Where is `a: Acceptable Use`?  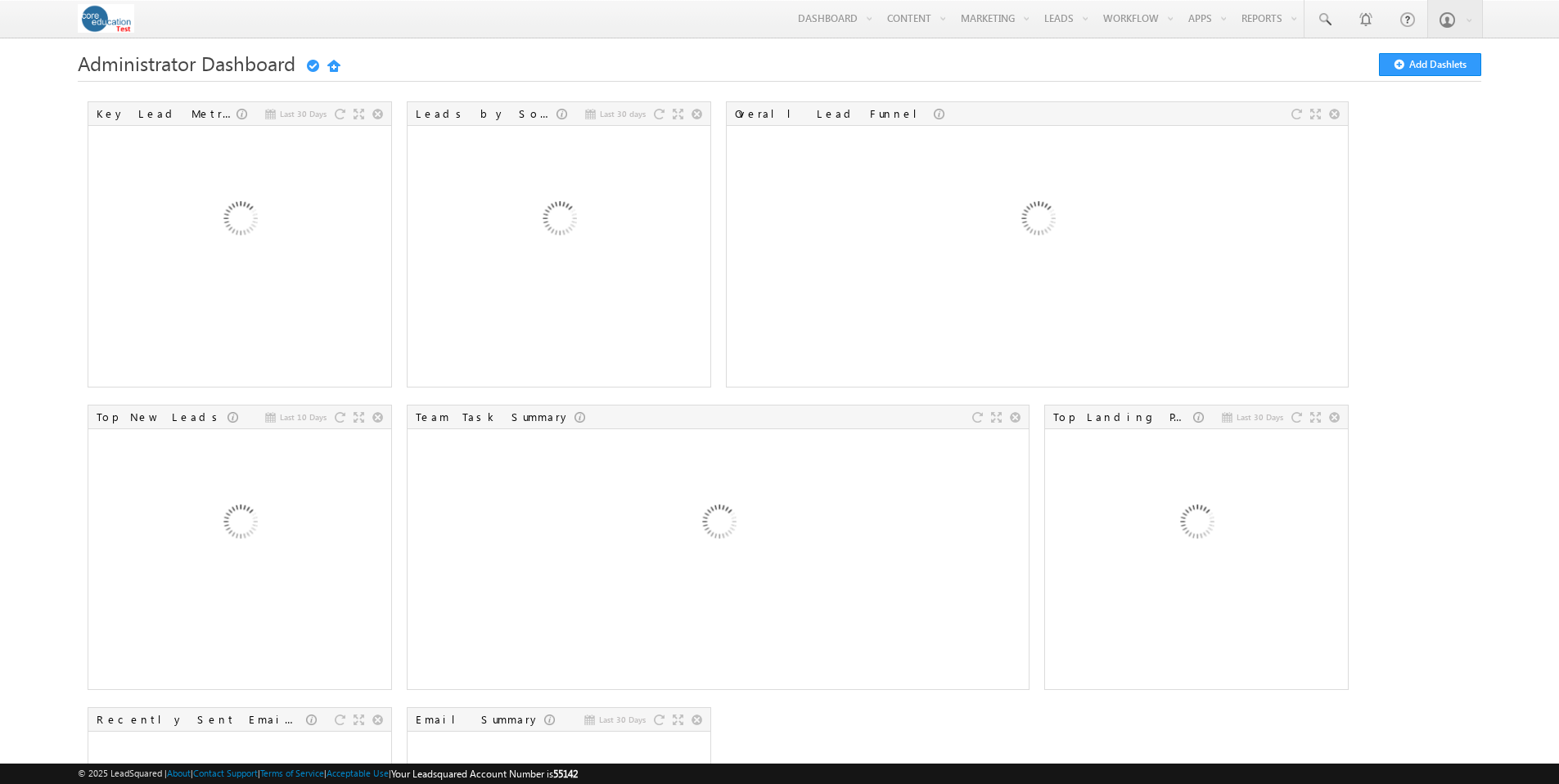
a: Acceptable Use is located at coordinates (357, 773).